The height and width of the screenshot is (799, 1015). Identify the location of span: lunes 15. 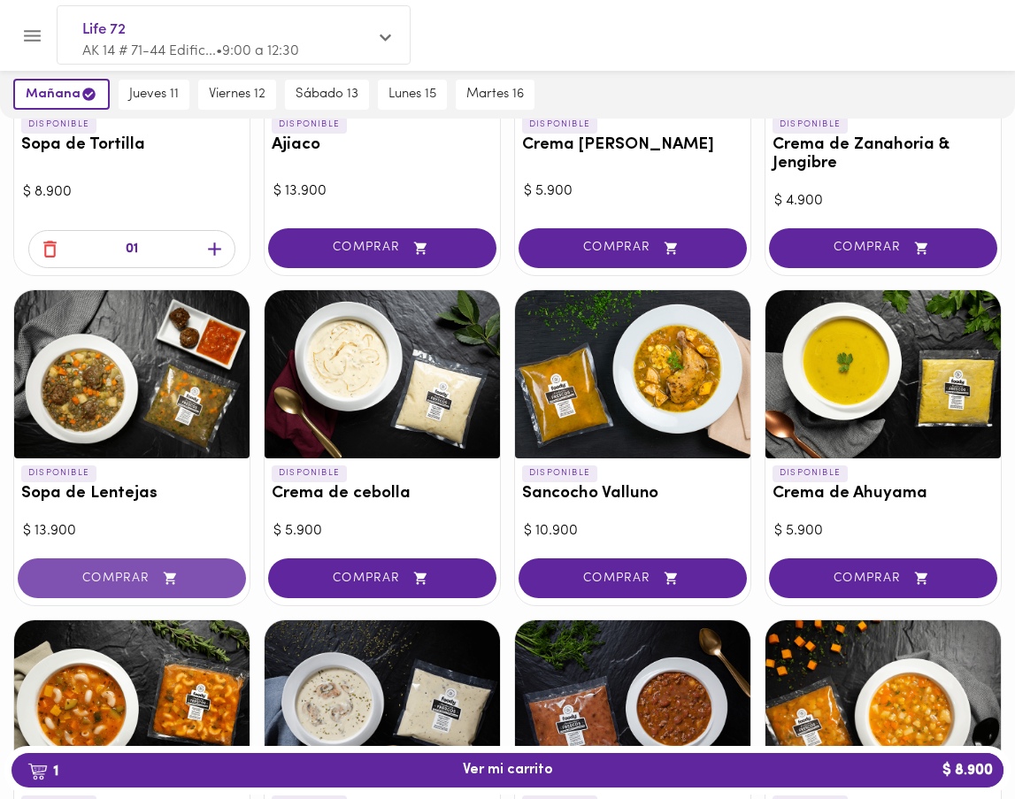
(413, 95).